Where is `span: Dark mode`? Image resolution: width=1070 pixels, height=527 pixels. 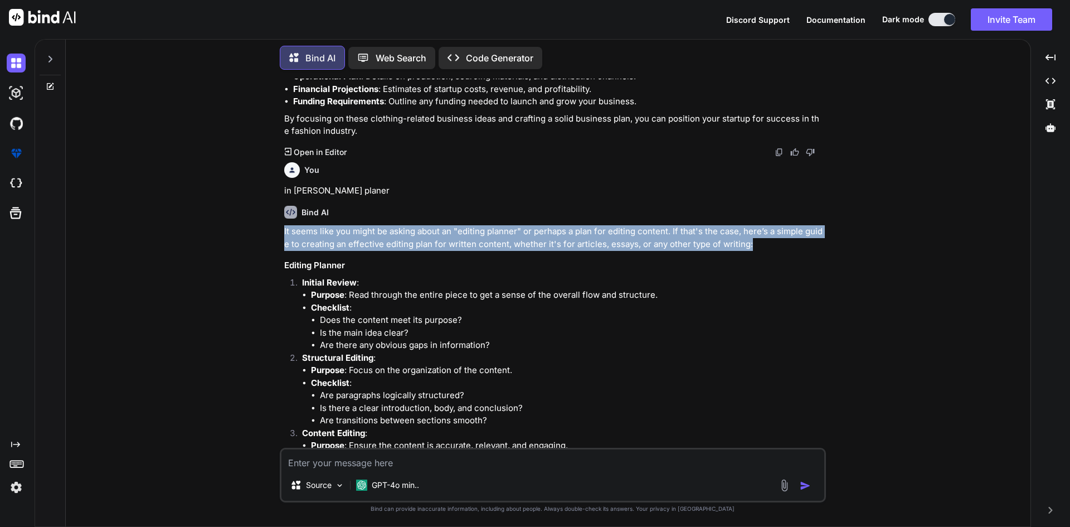 span: Dark mode is located at coordinates (903, 20).